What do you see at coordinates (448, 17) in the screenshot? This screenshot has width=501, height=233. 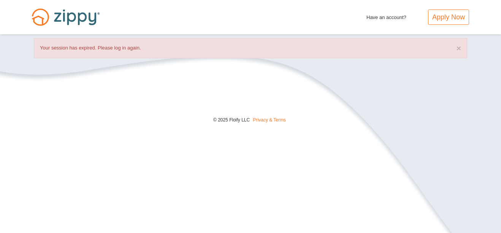 I see `a: Apply Now` at bounding box center [448, 17].